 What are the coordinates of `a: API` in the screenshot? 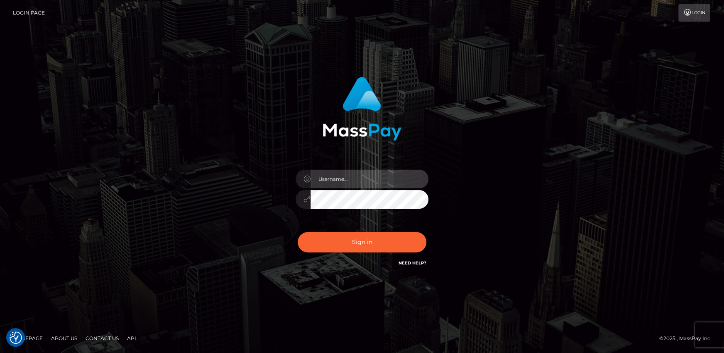 It's located at (132, 338).